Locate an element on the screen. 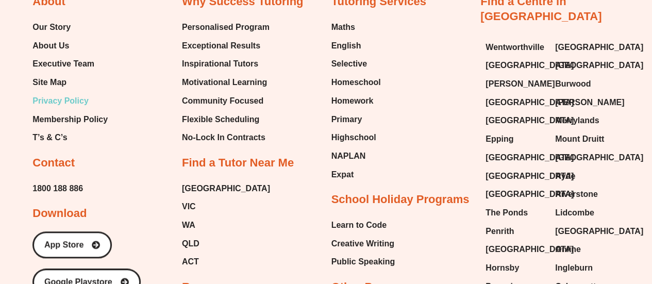 The width and height of the screenshot is (652, 284). a: Epping is located at coordinates (515, 139).